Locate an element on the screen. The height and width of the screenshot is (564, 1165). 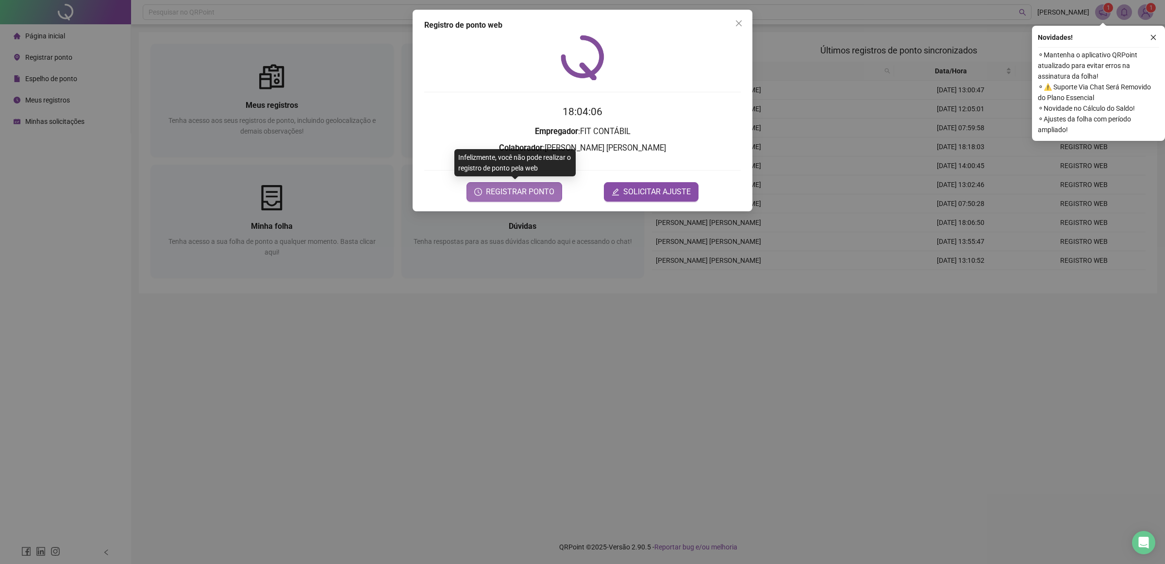
button: editSOLICITAR AJUSTE is located at coordinates (651, 192).